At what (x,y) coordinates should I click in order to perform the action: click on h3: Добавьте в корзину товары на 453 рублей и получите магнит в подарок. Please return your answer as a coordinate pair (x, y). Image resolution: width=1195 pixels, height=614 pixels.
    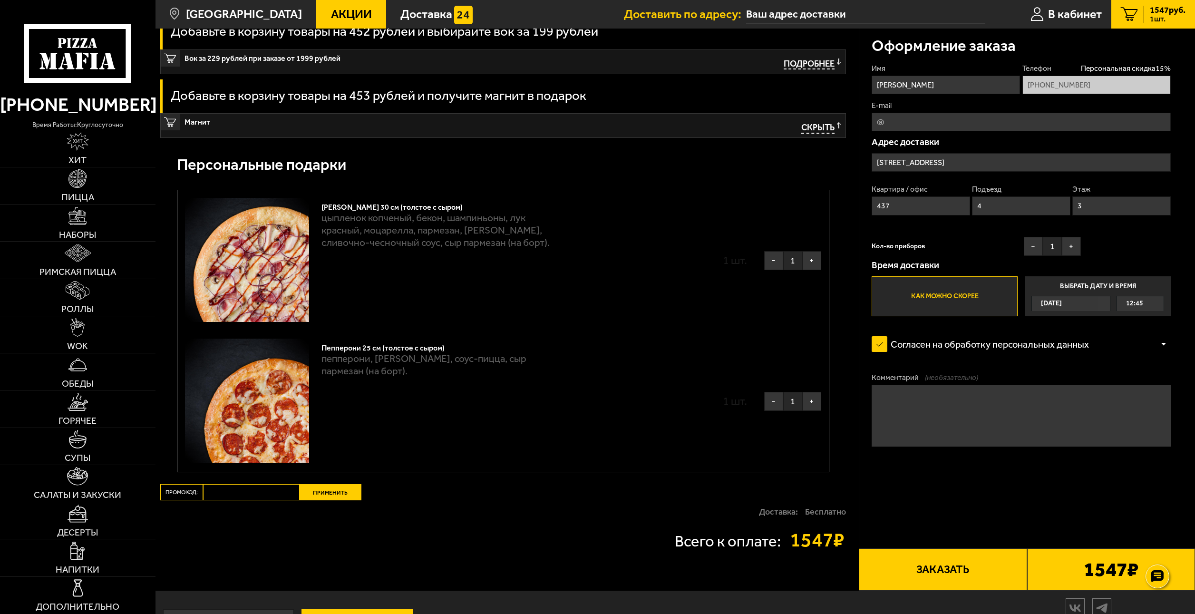
    Looking at the image, I should click on (379, 95).